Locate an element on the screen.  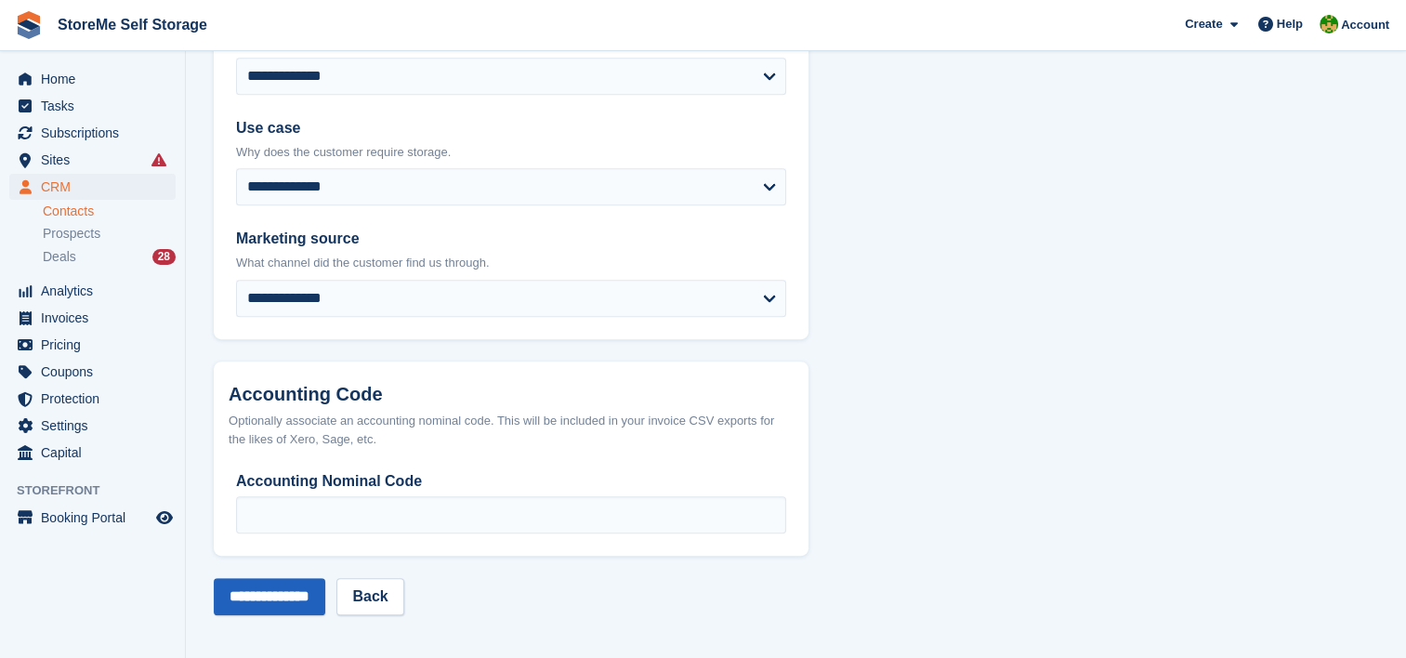
span: Invoices is located at coordinates (97, 318).